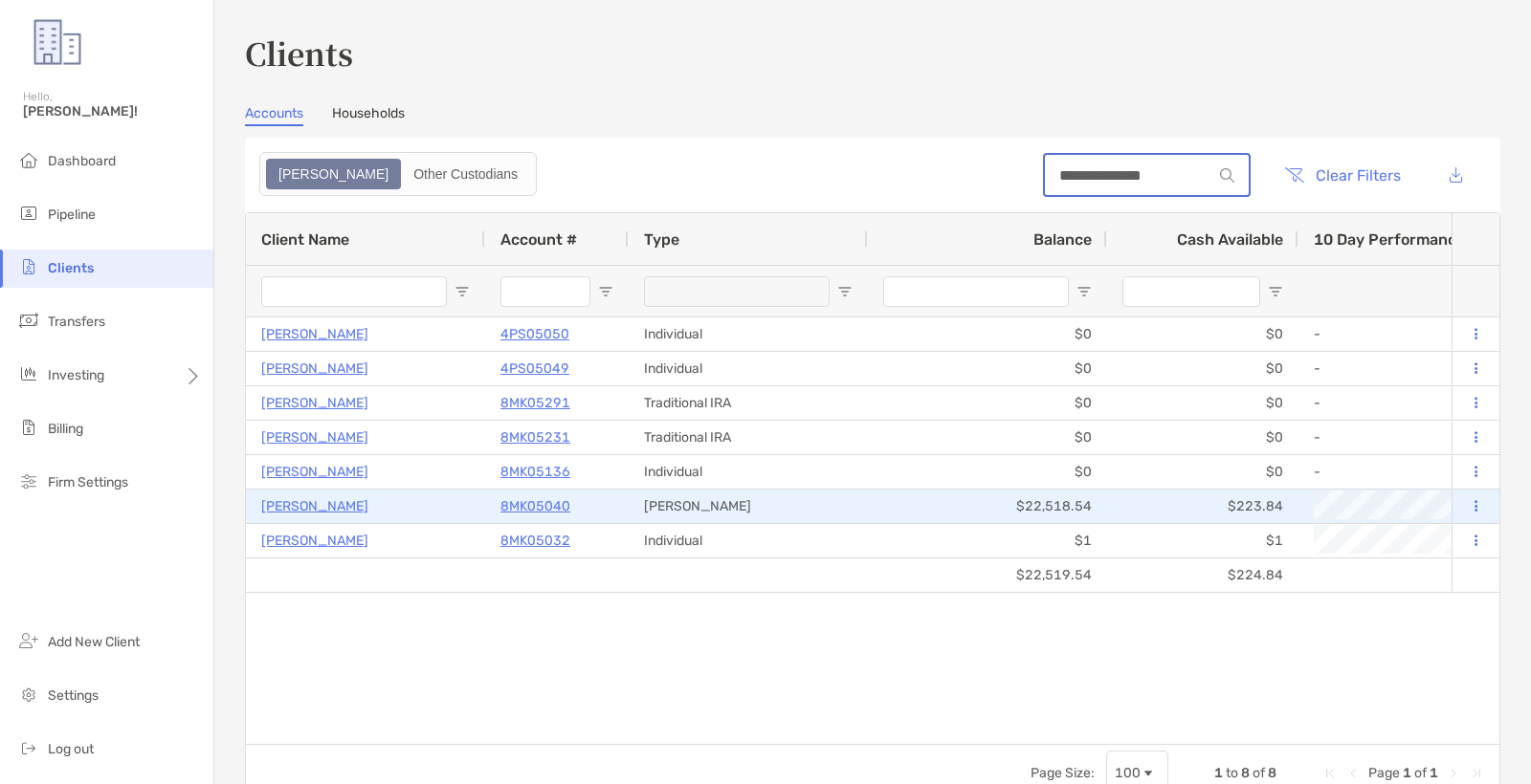 The height and width of the screenshot is (784, 1531). I want to click on a: 8MK05040, so click(534, 506).